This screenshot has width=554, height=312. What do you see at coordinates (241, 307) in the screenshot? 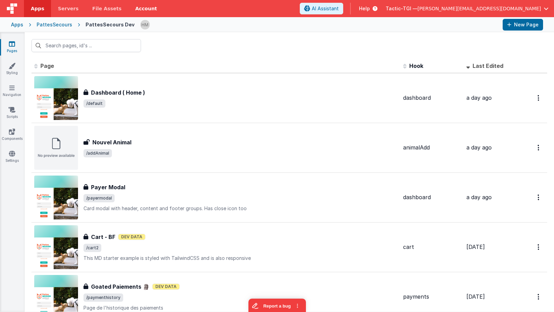
I see `p: Page de l'historique des paiements` at bounding box center [241, 307].